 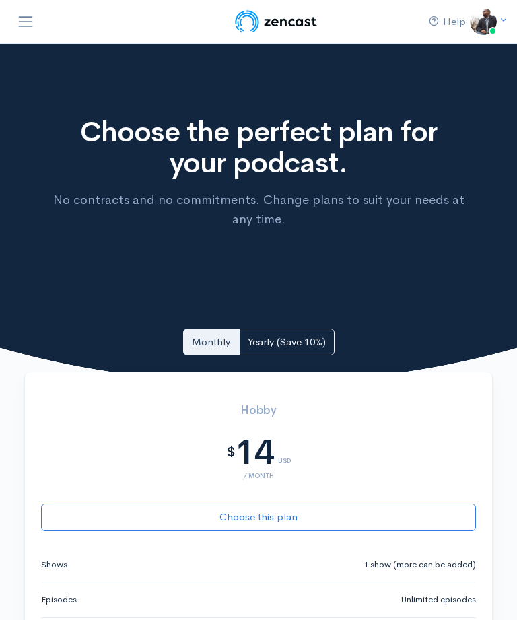 What do you see at coordinates (59, 600) in the screenshot?
I see `small: Episodes` at bounding box center [59, 600].